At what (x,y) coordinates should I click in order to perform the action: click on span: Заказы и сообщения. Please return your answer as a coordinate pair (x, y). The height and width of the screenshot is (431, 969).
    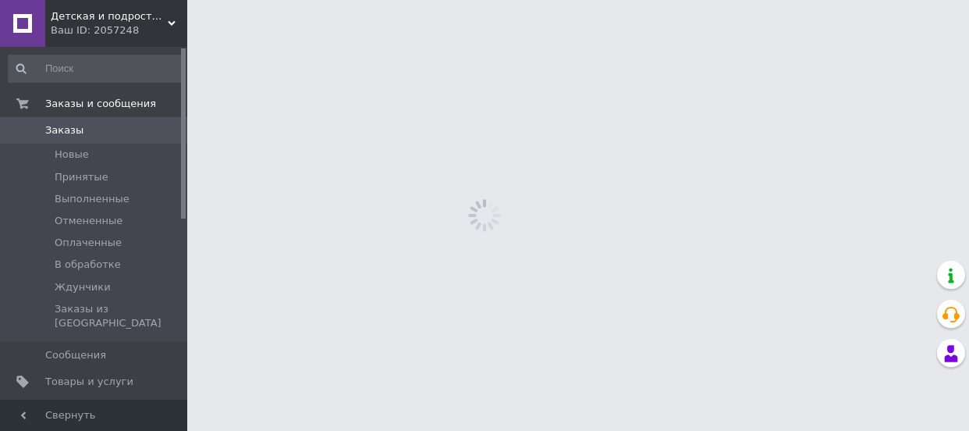
    Looking at the image, I should click on (101, 104).